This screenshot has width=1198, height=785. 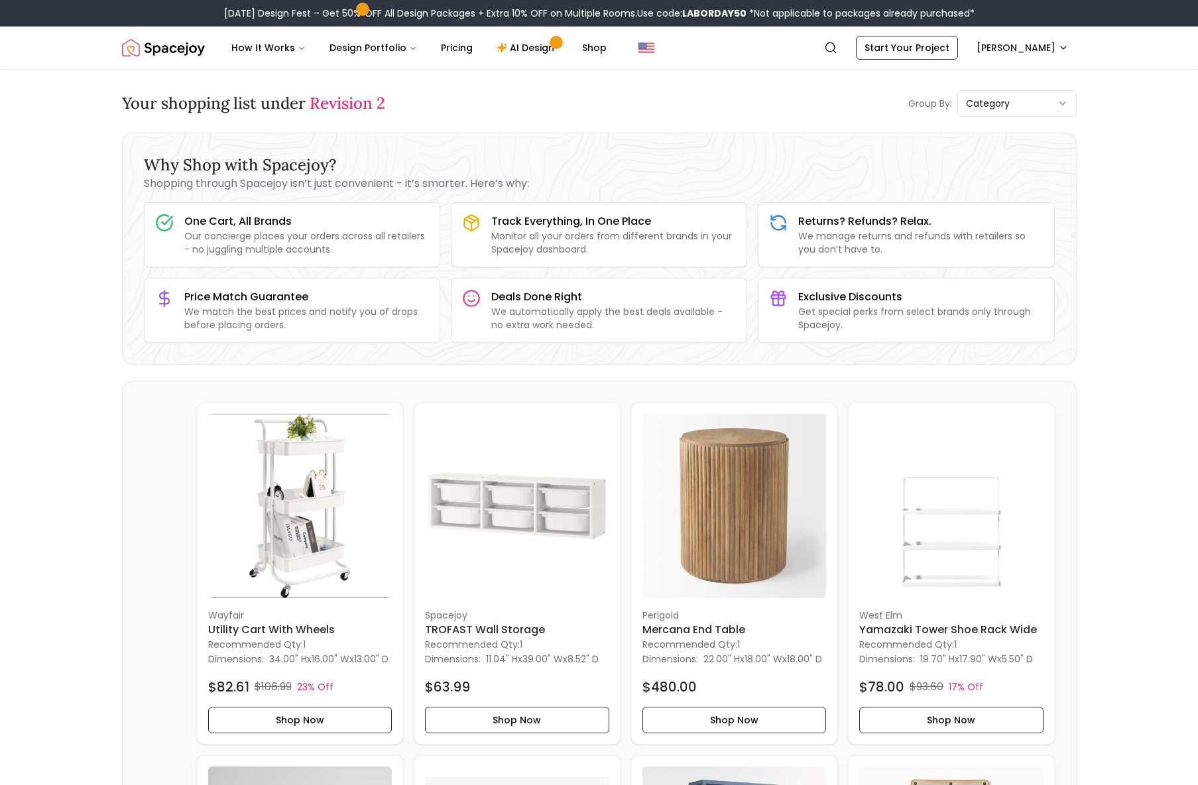 I want to click on img: Yamazaki Tower Shoe Rack Wide image, so click(x=951, y=506).